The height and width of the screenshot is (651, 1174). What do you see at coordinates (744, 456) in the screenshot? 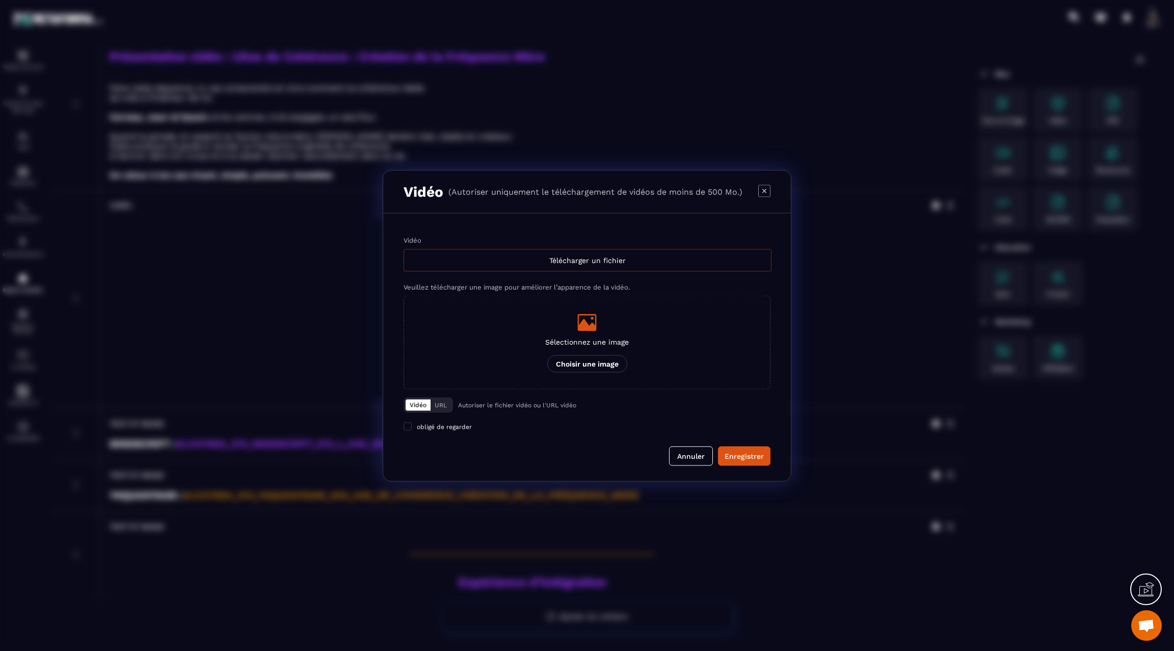
I see `button: Enregistrer` at bounding box center [744, 456].